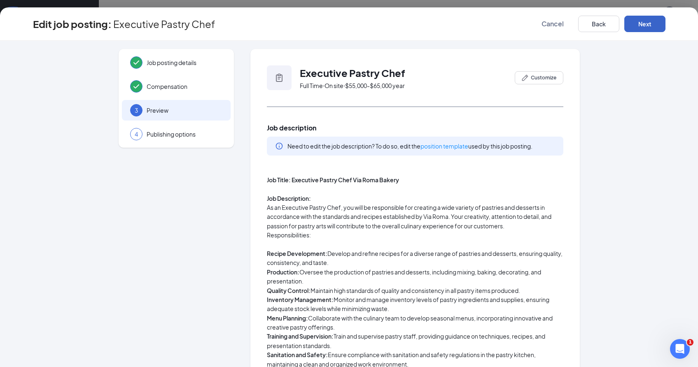 Image resolution: width=698 pixels, height=367 pixels. I want to click on svg: Info, so click(279, 146).